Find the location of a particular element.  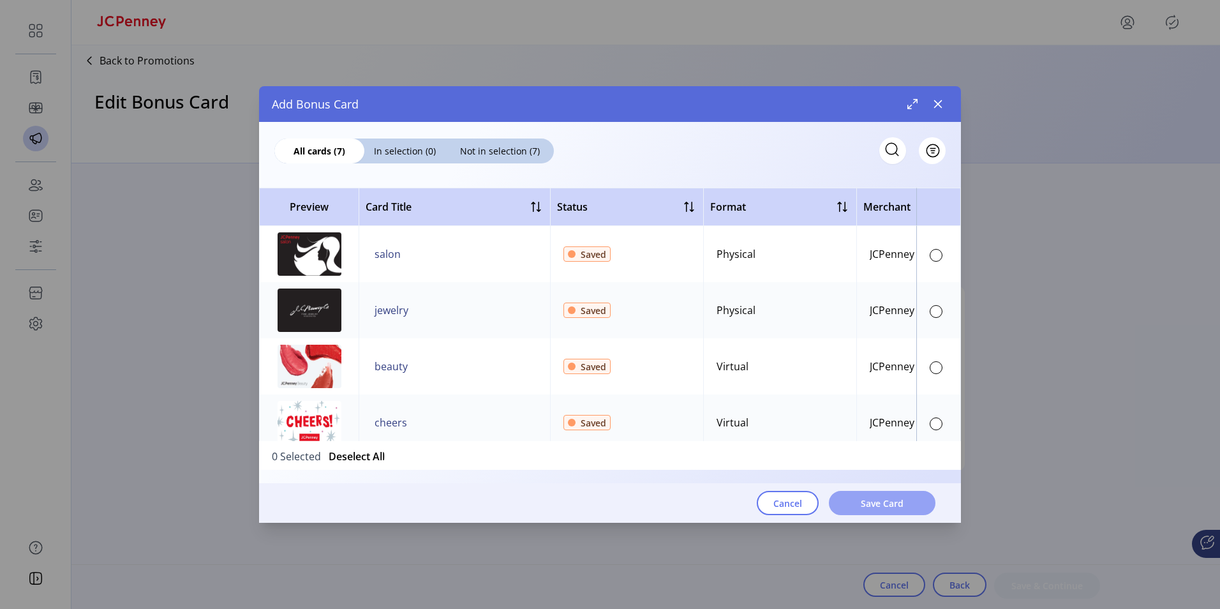

span: 0 Selected is located at coordinates (296, 455).